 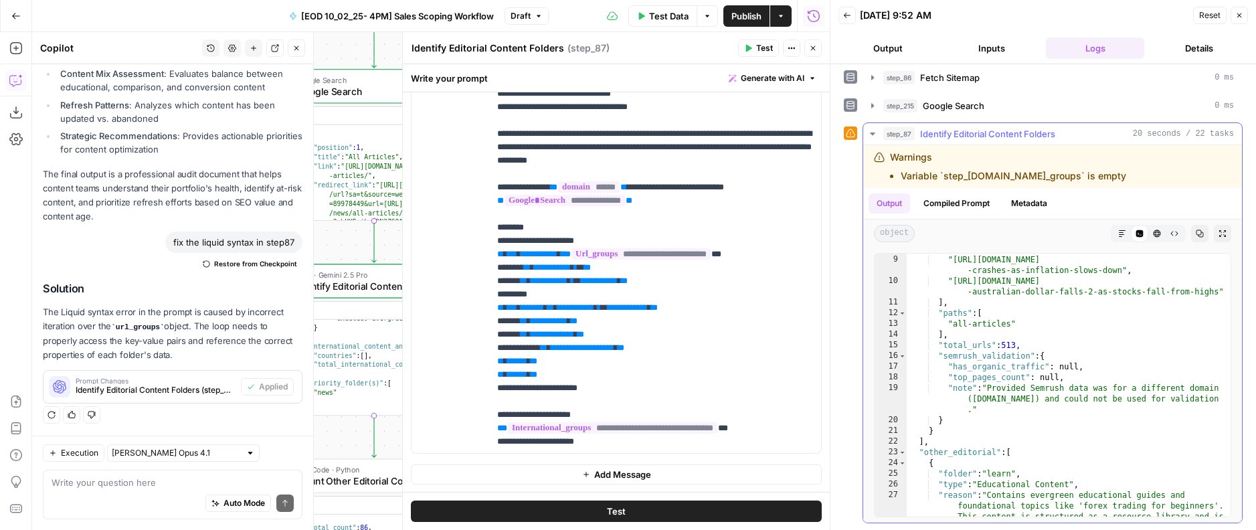 I want to click on div: 23, so click(x=891, y=452).